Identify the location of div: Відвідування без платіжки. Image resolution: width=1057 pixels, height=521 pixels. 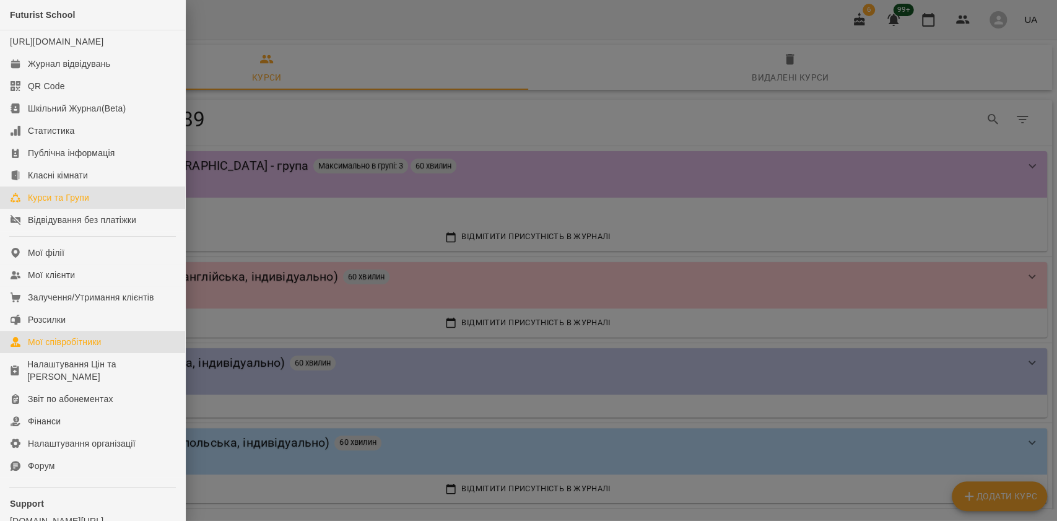
(82, 220).